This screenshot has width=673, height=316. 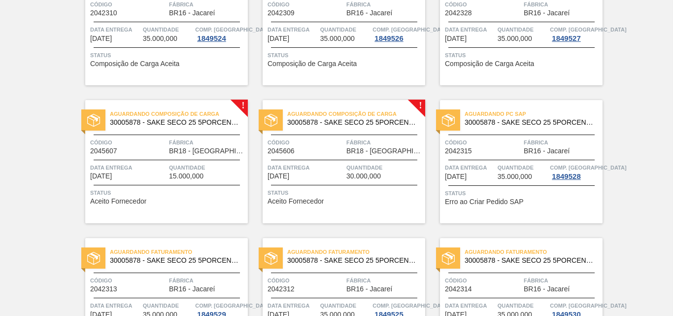 I want to click on span: 2045606, so click(x=281, y=151).